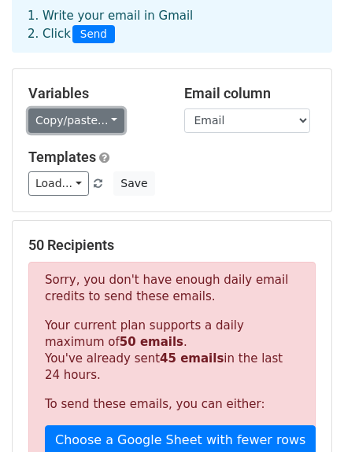  Describe the element at coordinates (94, 35) in the screenshot. I see `span: Send` at that location.